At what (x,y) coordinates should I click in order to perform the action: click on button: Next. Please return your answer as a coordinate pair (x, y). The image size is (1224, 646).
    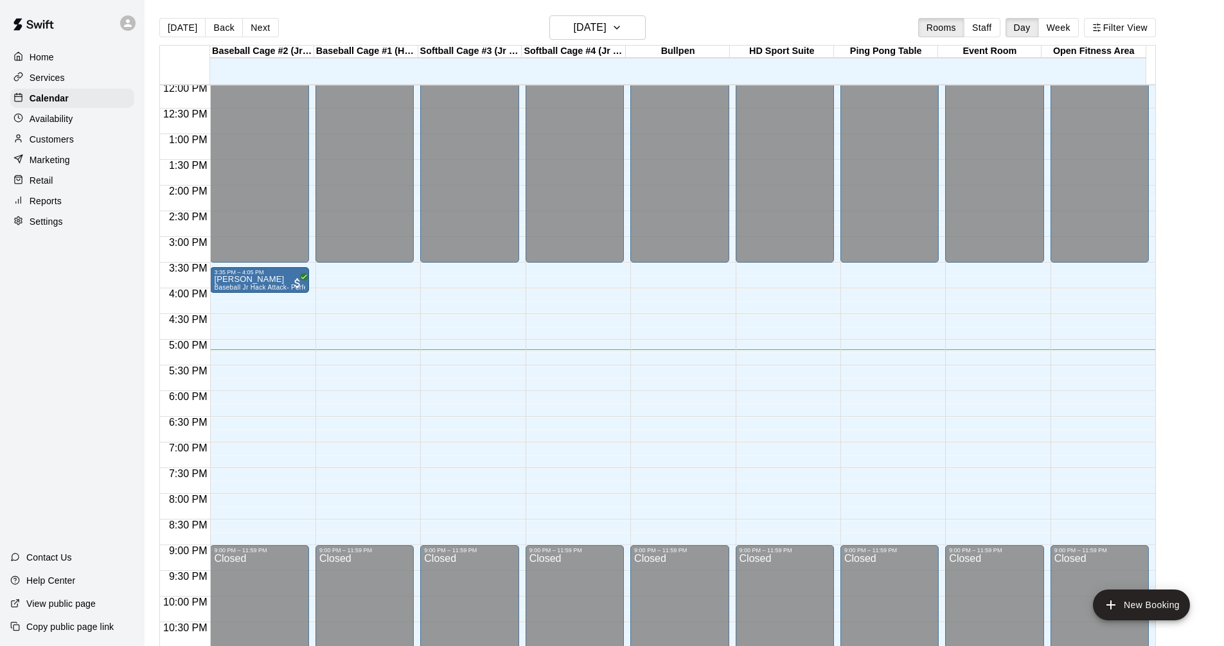
    Looking at the image, I should click on (260, 28).